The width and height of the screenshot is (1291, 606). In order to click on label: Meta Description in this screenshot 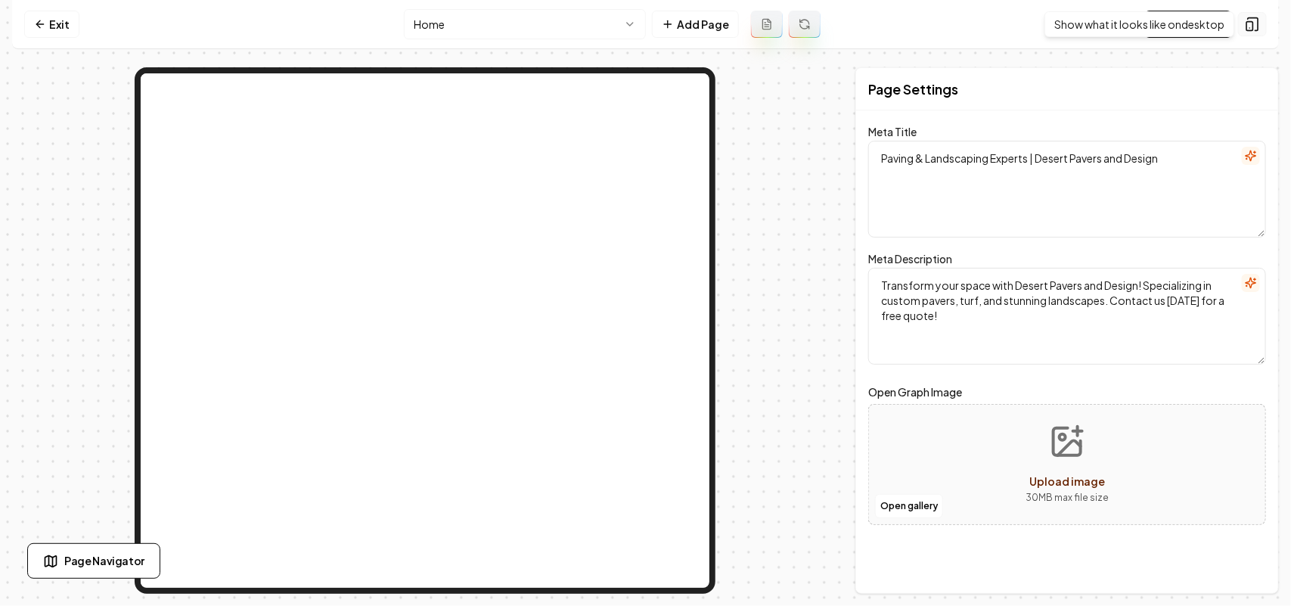, I will do `click(910, 259)`.